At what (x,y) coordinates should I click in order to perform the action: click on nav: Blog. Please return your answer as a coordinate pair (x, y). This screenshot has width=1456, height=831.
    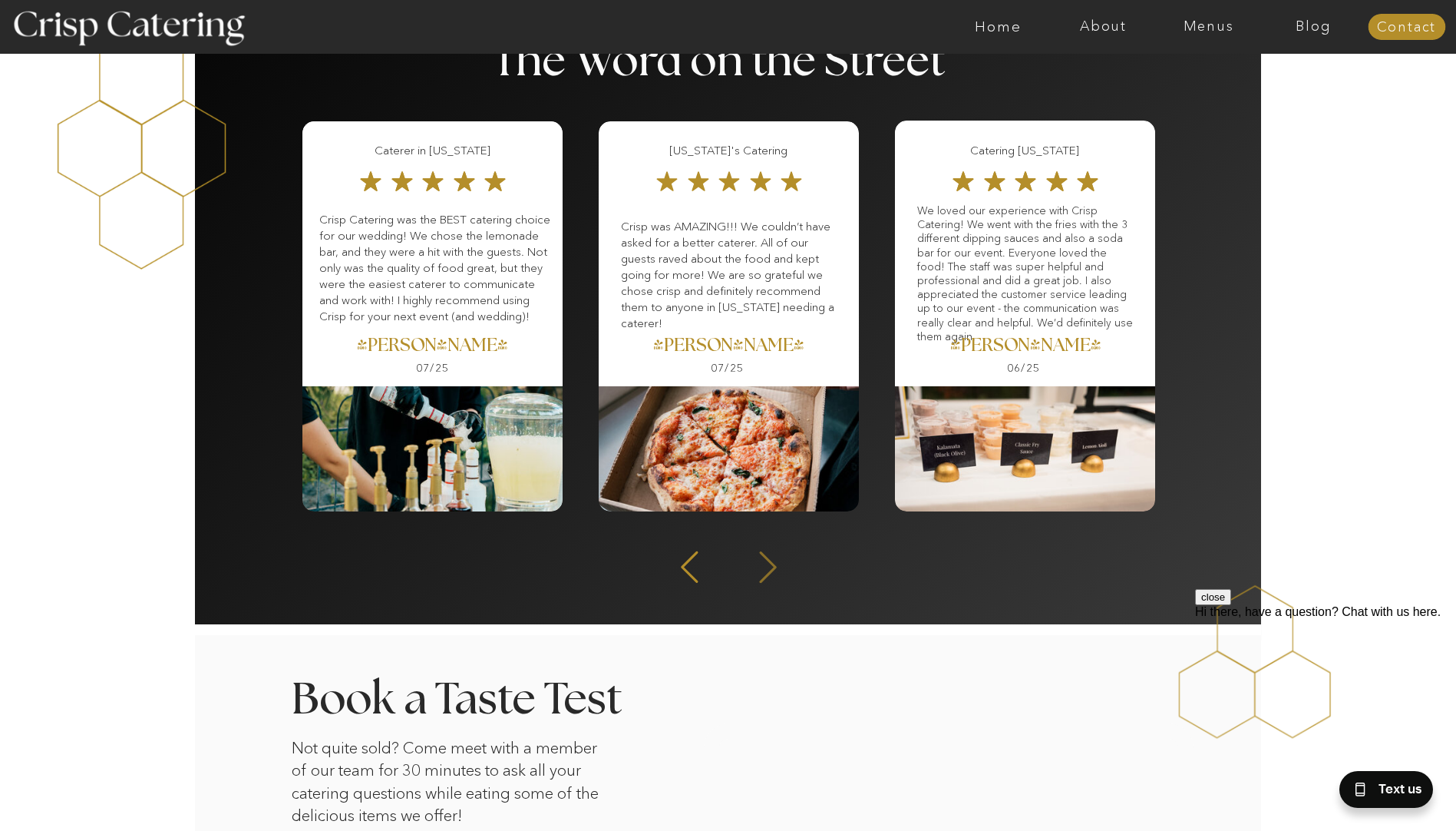
    Looking at the image, I should click on (1313, 27).